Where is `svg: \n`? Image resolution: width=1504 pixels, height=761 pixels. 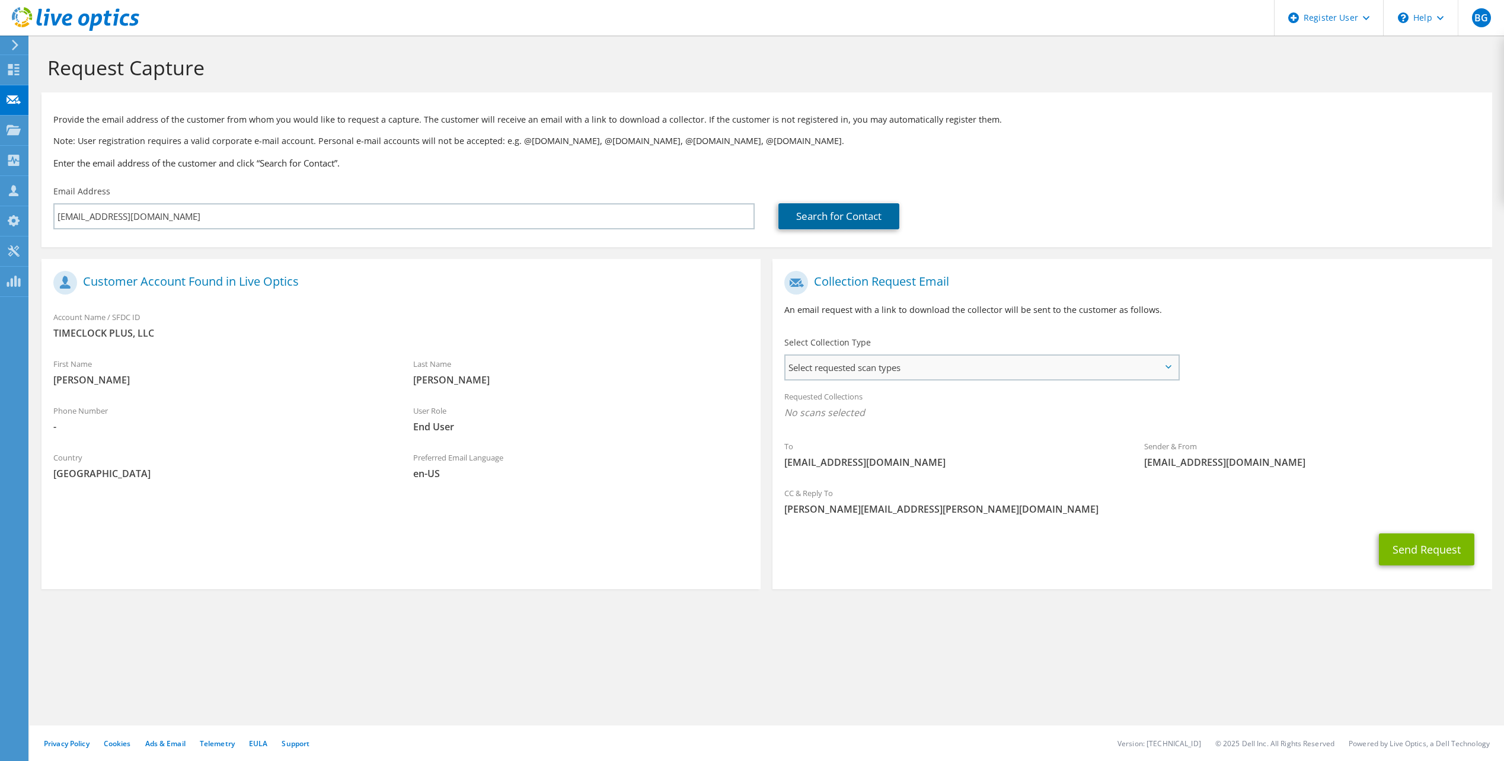 svg: \n is located at coordinates (1404, 18).